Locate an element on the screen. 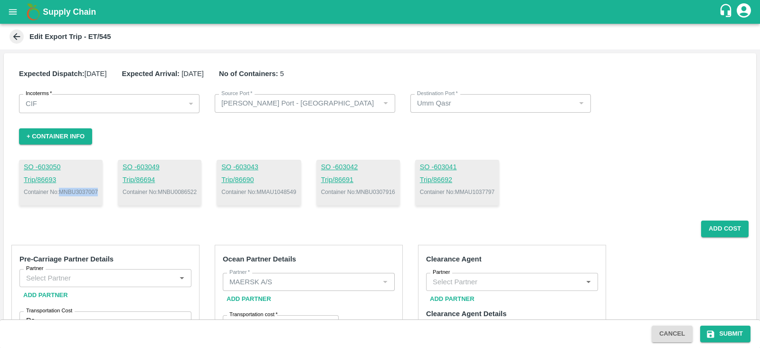 This screenshot has height=348, width=760. a: SO -603041 is located at coordinates (457, 167).